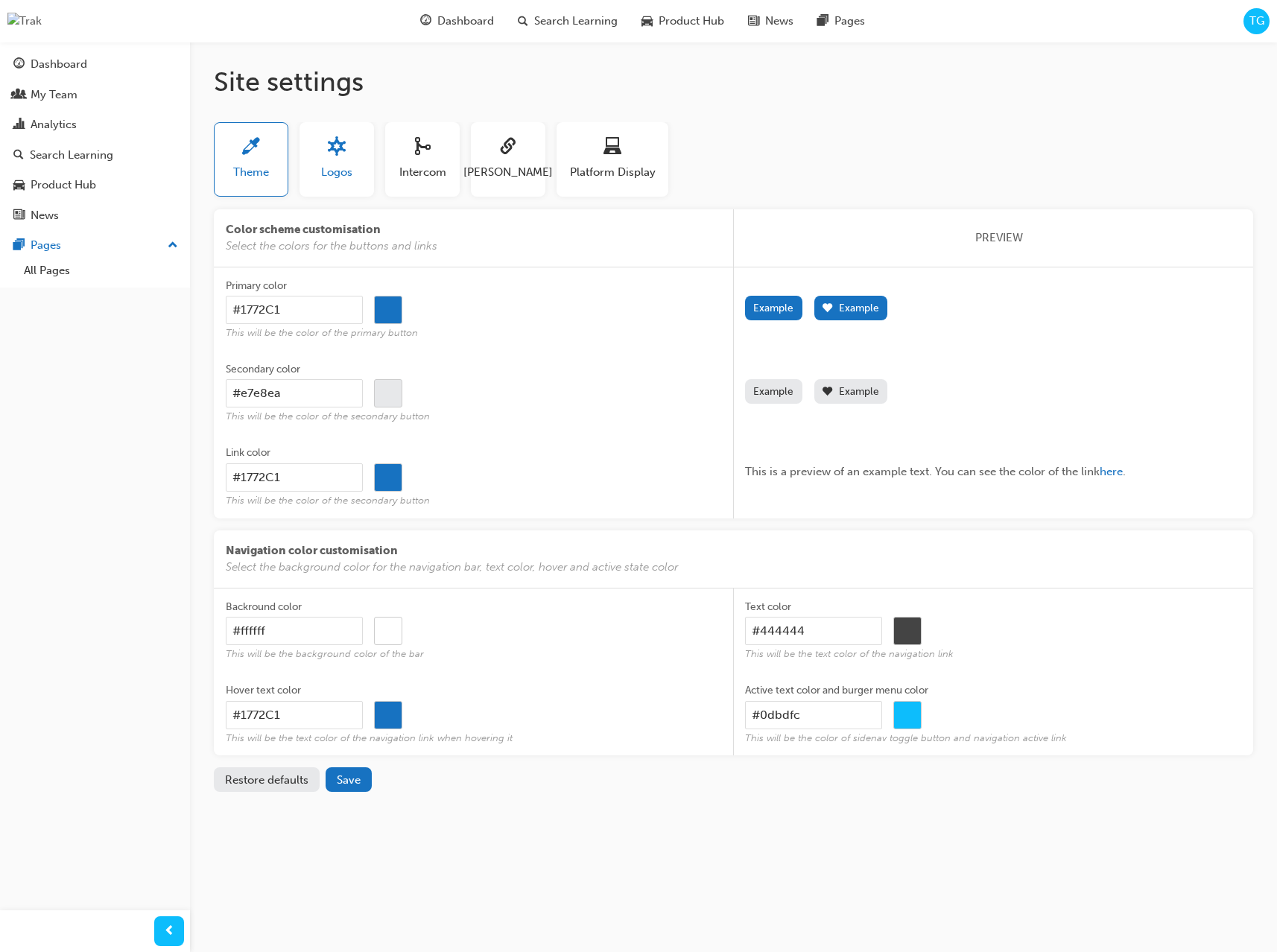 The image size is (1277, 952). Describe the element at coordinates (993, 654) in the screenshot. I see `span: This will be the text color of the navigation link` at that location.